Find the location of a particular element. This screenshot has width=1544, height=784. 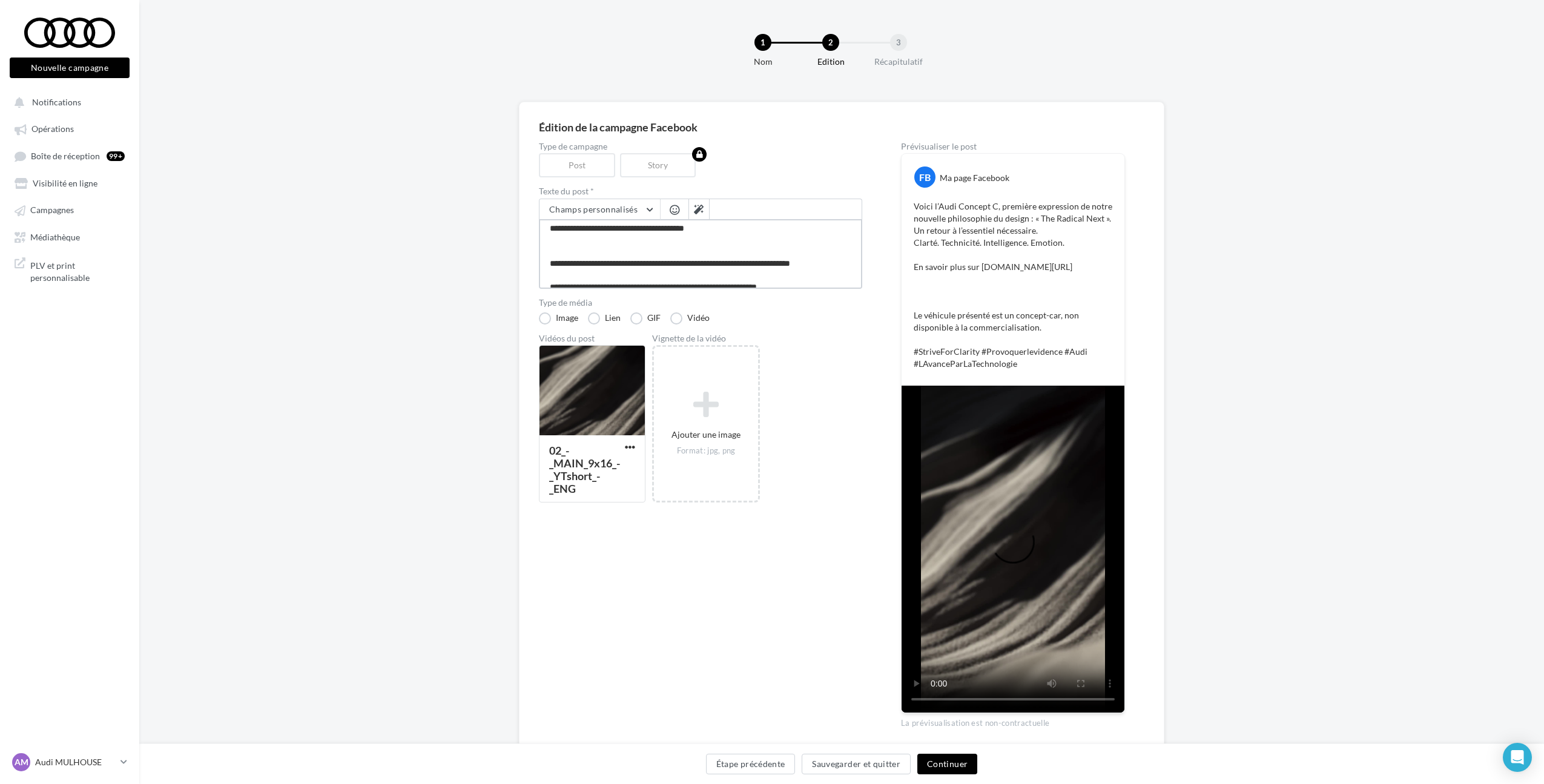

button: Étape précédente is located at coordinates (751, 763).